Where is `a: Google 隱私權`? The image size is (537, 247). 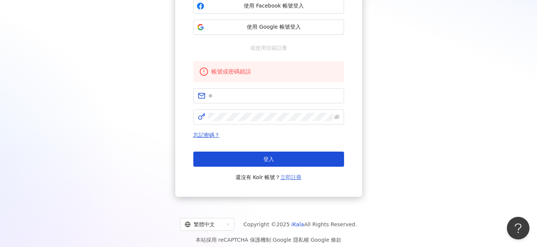
a: Google 隱私權 is located at coordinates (291, 240).